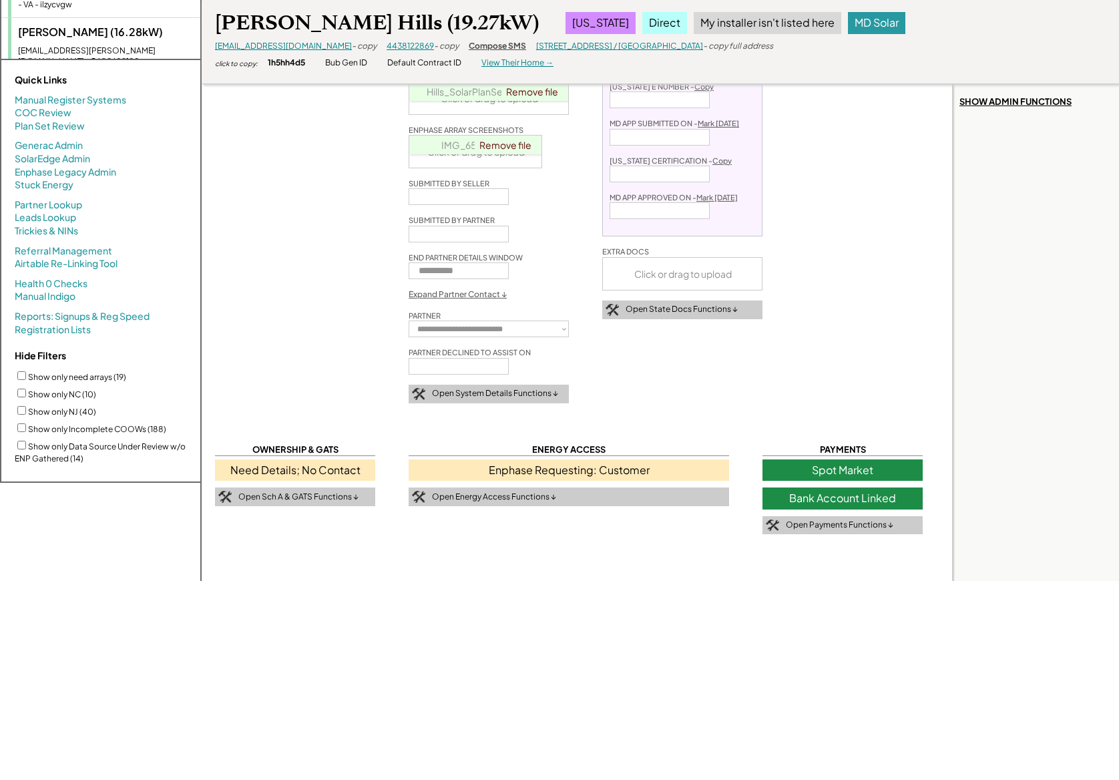 This screenshot has width=1119, height=780. I want to click on div: Open Sch A & GATS Functions ↓, so click(298, 497).